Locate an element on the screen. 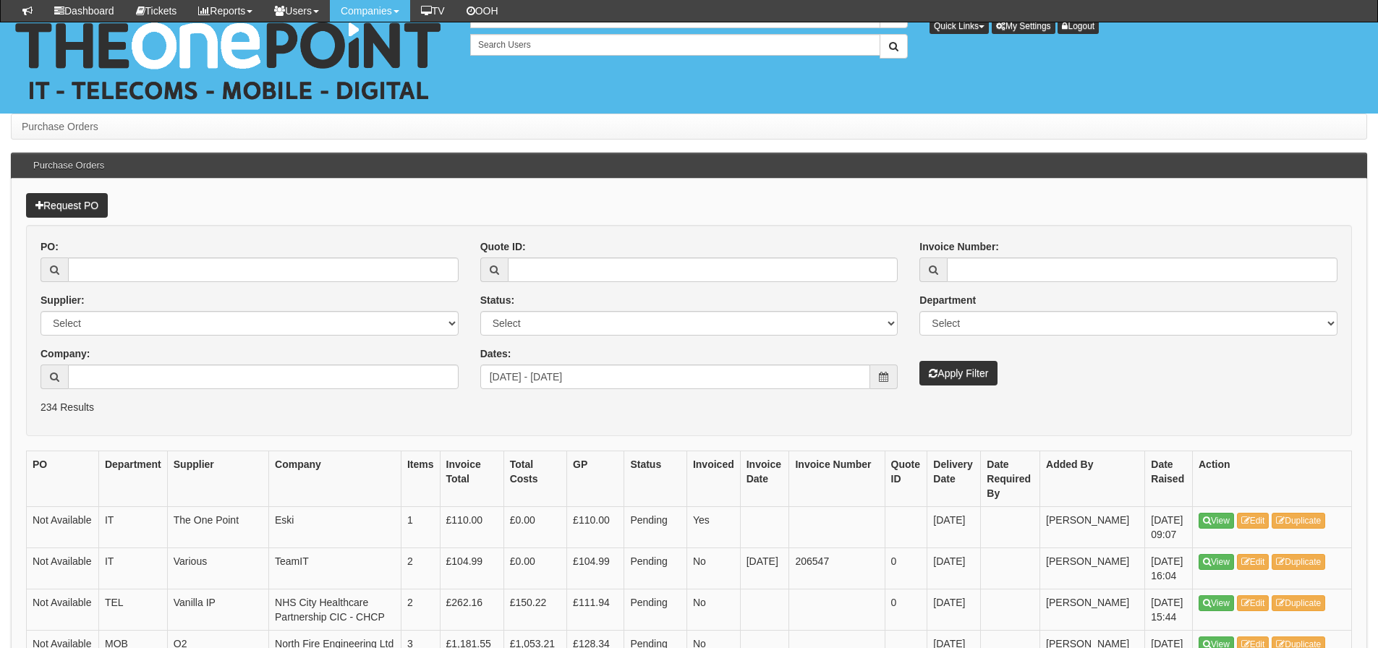  td: 206547 is located at coordinates (837, 568).